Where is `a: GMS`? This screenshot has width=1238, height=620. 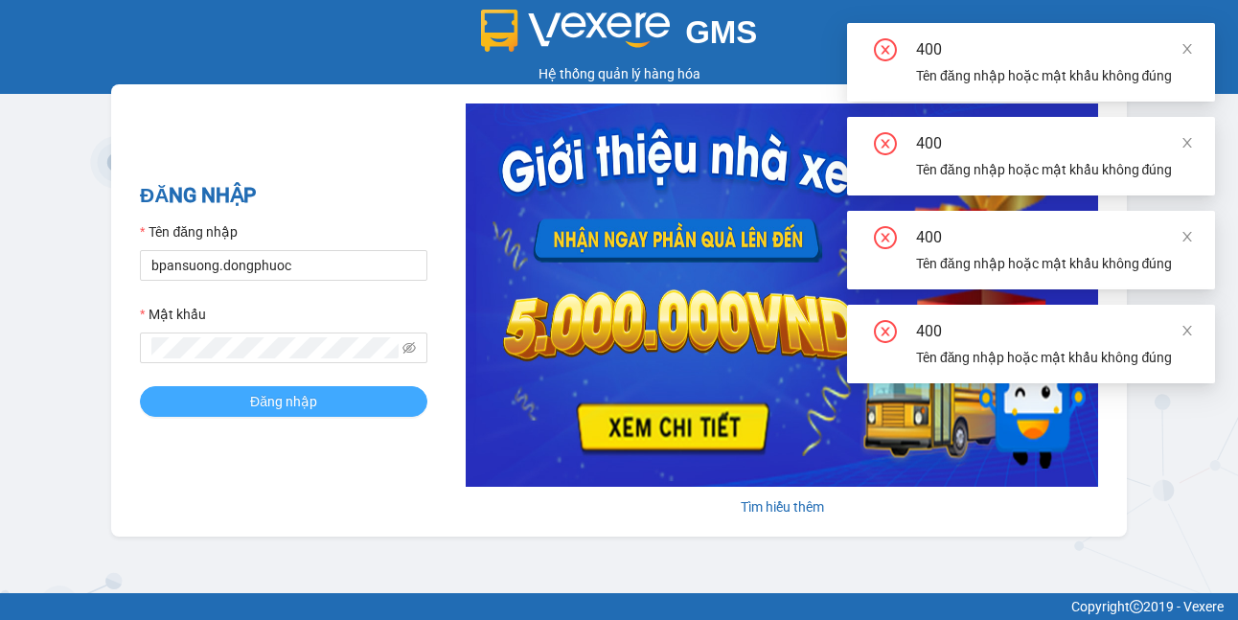
a: GMS is located at coordinates (619, 36).